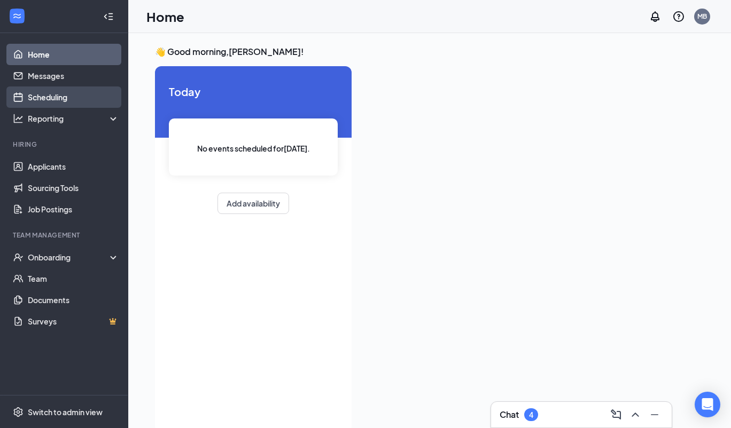 The image size is (731, 428). I want to click on svg: ChevronUp, so click(635, 415).